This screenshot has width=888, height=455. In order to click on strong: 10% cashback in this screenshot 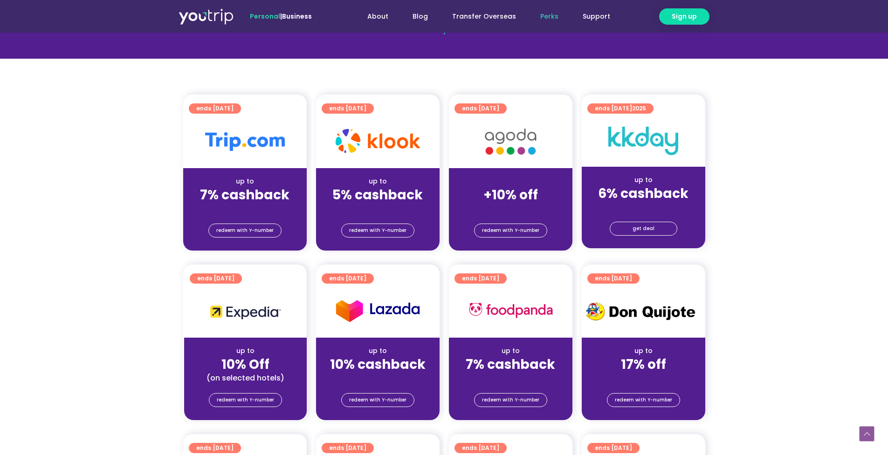, I will do `click(377, 364)`.